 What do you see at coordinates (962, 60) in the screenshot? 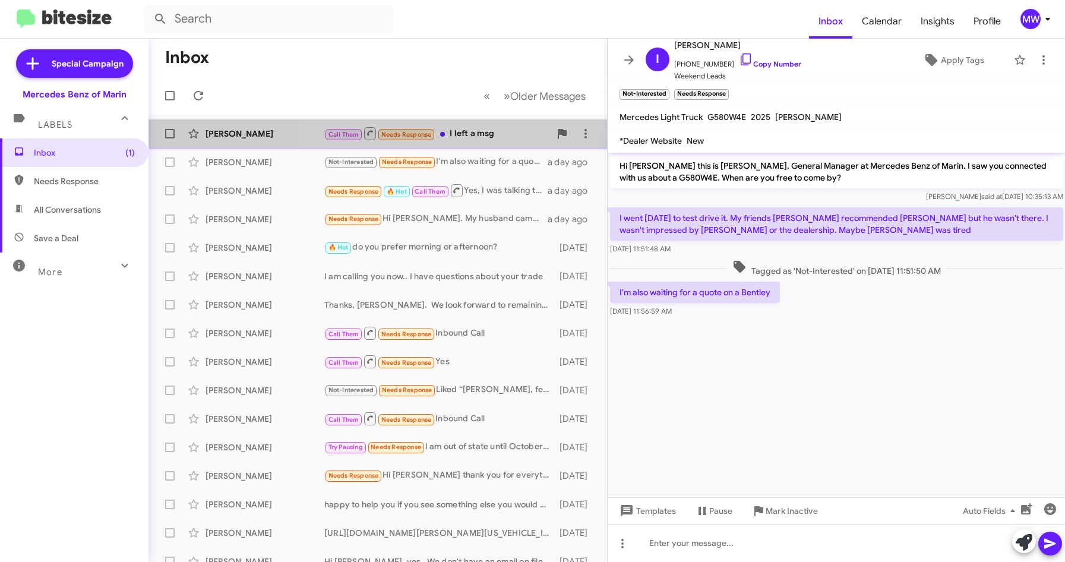
I see `span: Apply Tags` at bounding box center [962, 60].